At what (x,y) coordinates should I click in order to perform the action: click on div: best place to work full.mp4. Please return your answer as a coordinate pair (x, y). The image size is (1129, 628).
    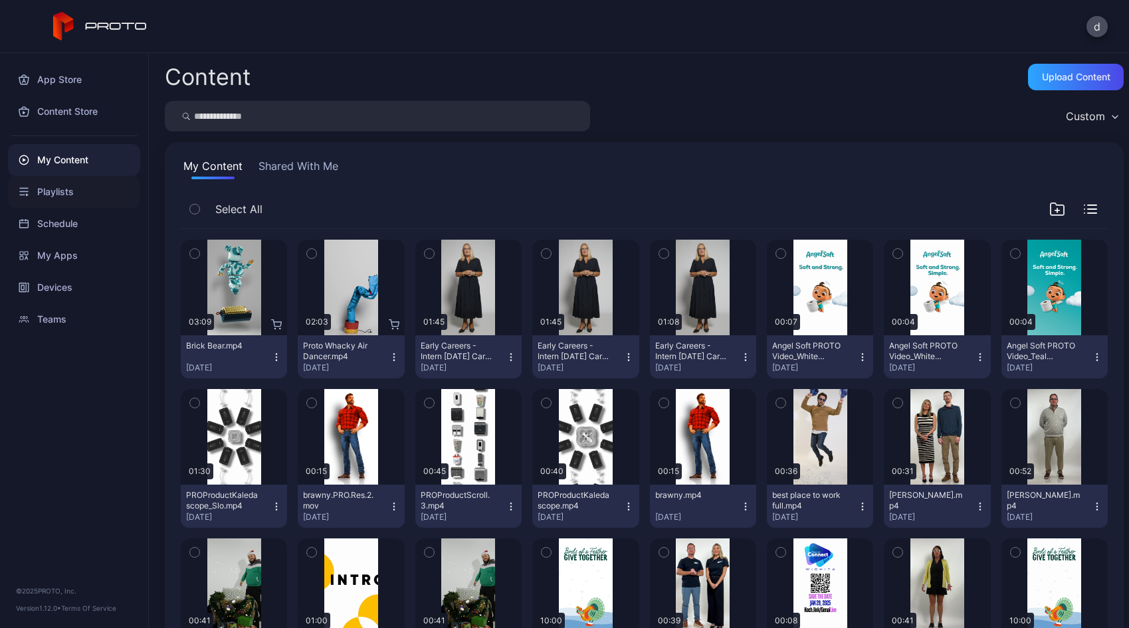
    Looking at the image, I should click on (808, 501).